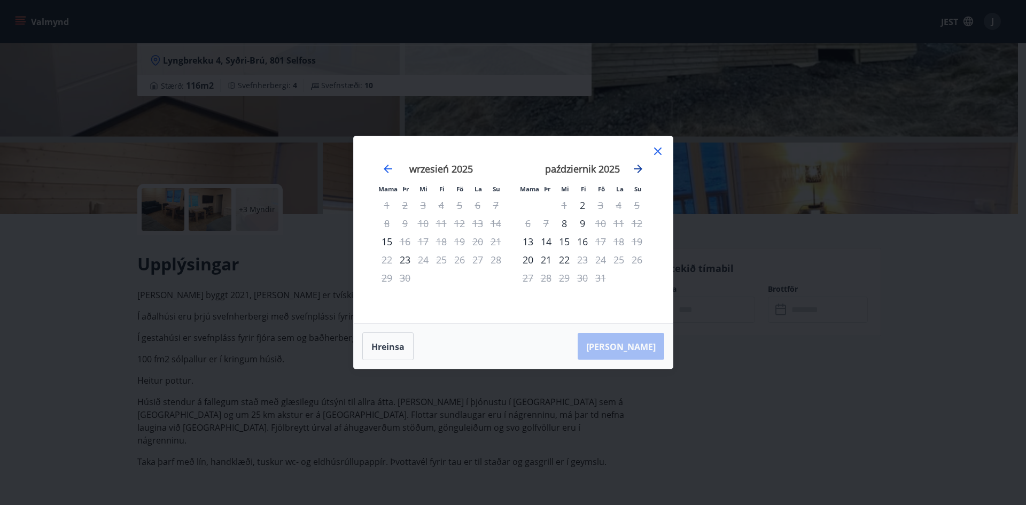  Describe the element at coordinates (387, 242) in the screenshot. I see `td: Wybierz poniedziałek, 15 września 2025 r. jako datę zameldowania. Jest dostępna.` at that location.